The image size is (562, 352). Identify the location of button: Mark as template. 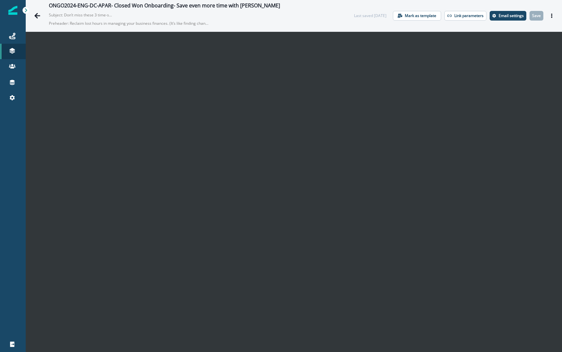
(417, 16).